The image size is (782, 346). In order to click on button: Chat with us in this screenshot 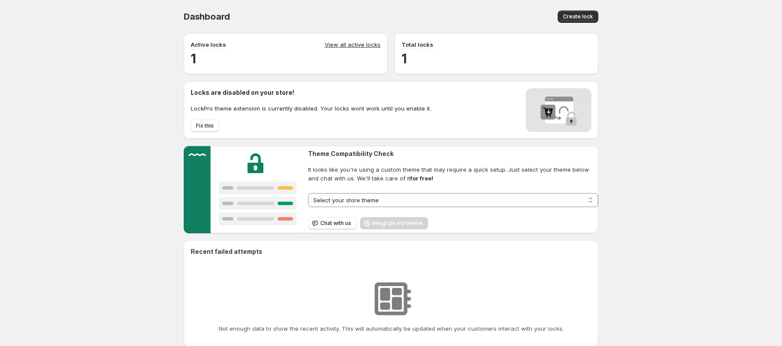, I will do `click(332, 223)`.